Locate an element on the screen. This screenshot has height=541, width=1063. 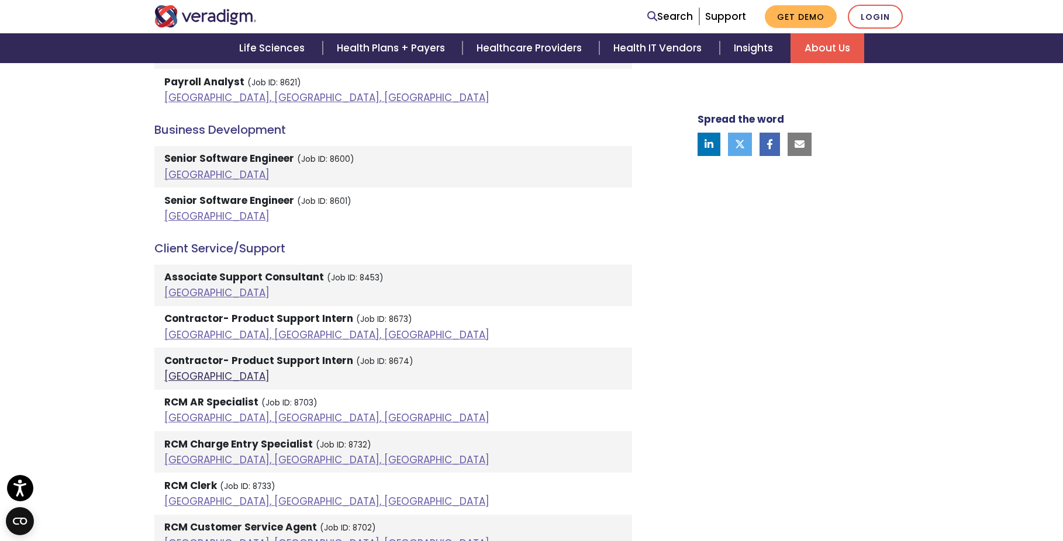
small: (Job ID: 8733) is located at coordinates (247, 486).